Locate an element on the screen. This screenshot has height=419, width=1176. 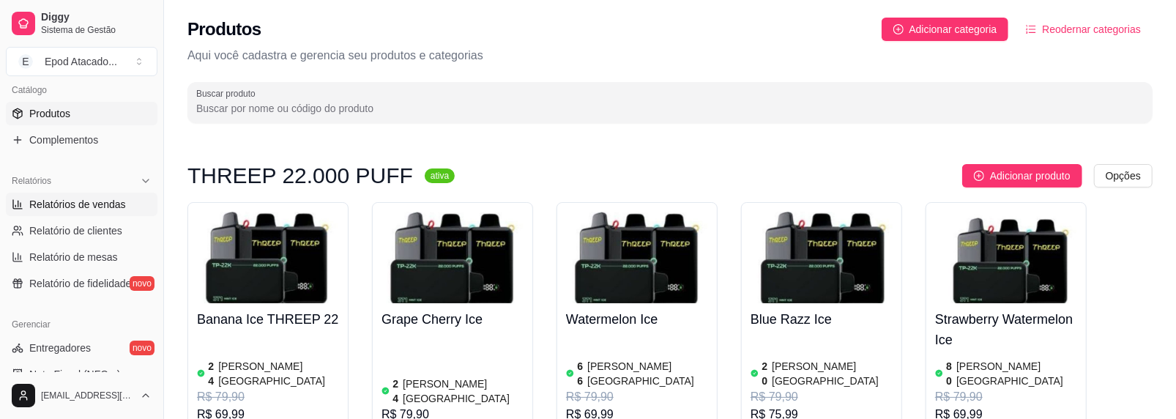
span: Relatórios de vendas is located at coordinates (78, 204).